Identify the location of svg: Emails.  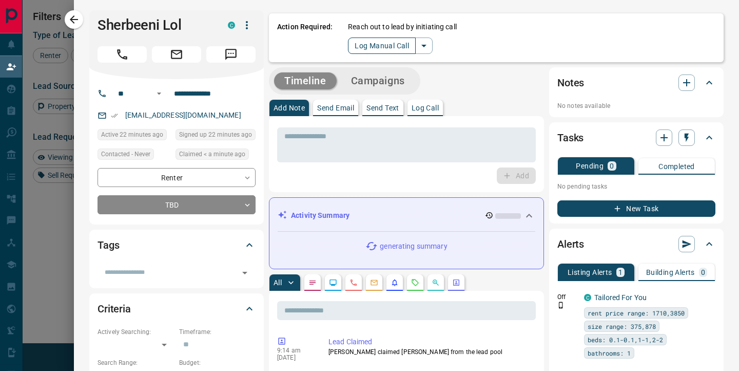
(374, 282).